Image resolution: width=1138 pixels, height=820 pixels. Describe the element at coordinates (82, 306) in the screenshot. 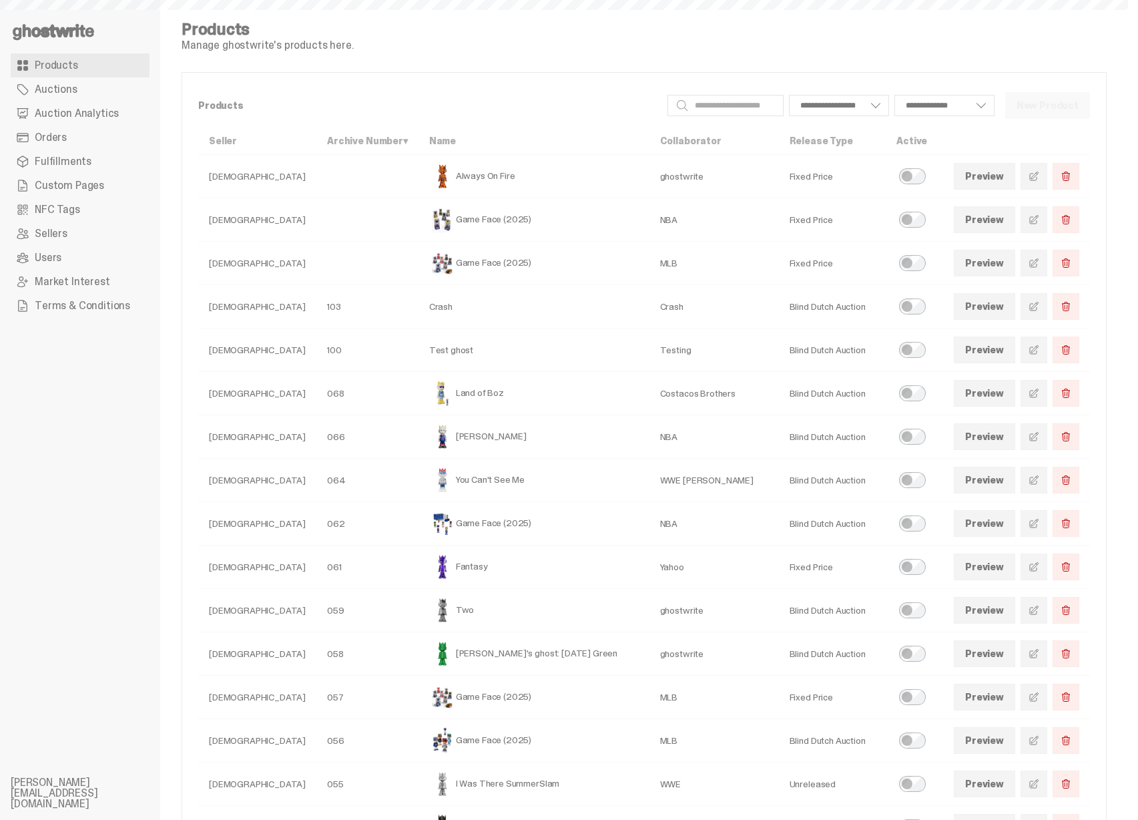

I see `span: Terms & Conditions` at that location.